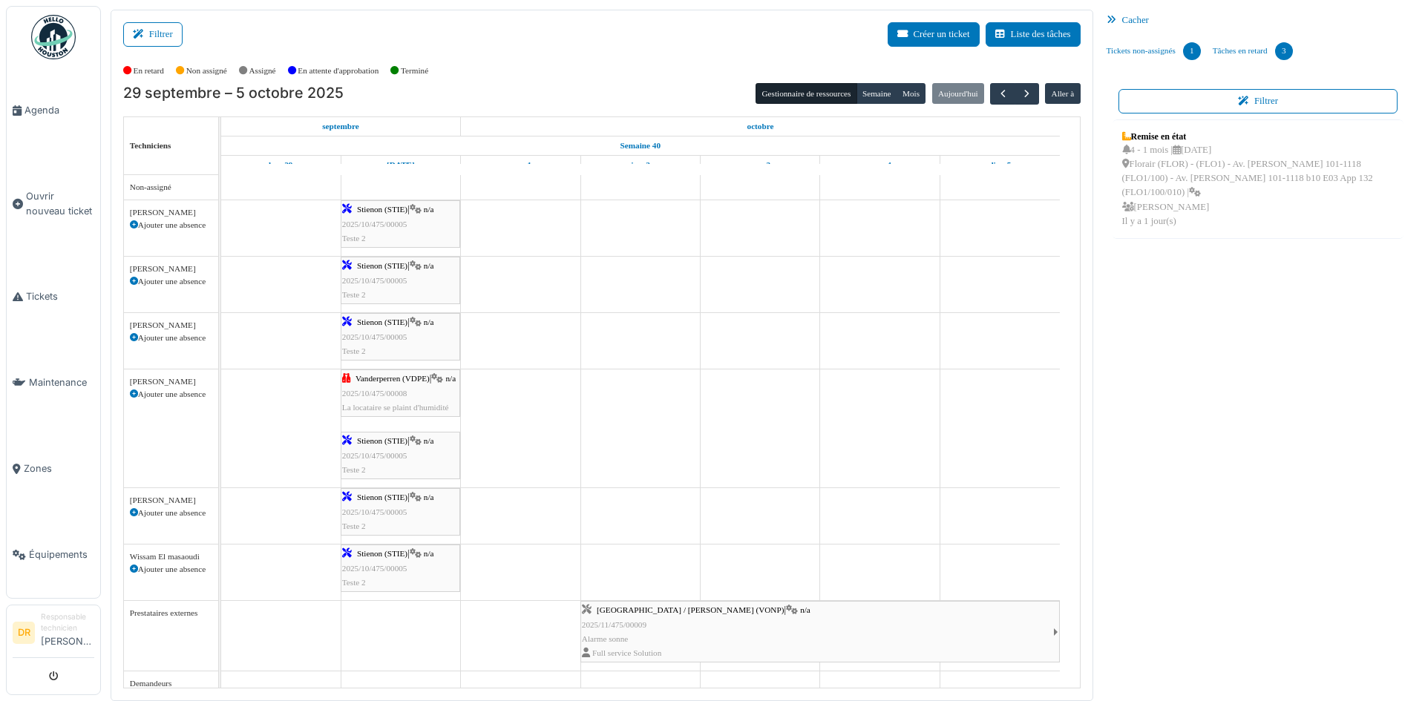 Image resolution: width=1425 pixels, height=701 pixels. I want to click on a: 4 octobre 2025, so click(879, 165).